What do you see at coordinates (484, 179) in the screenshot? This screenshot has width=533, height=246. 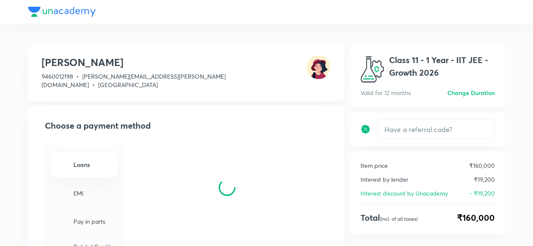 I see `p: ₹19,200` at bounding box center [484, 179].